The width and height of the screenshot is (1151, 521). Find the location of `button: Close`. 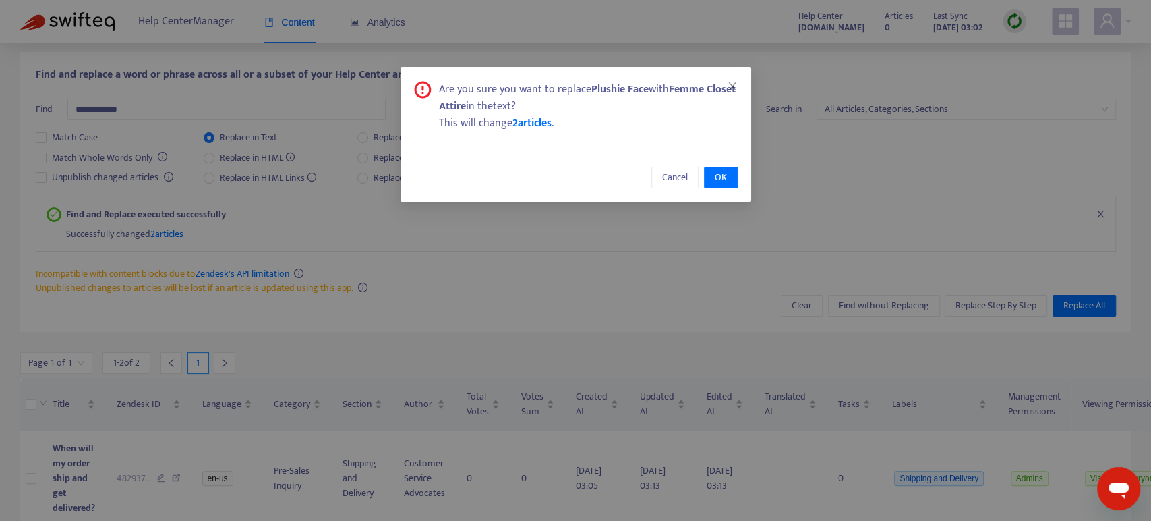

button: Close is located at coordinates (733, 86).